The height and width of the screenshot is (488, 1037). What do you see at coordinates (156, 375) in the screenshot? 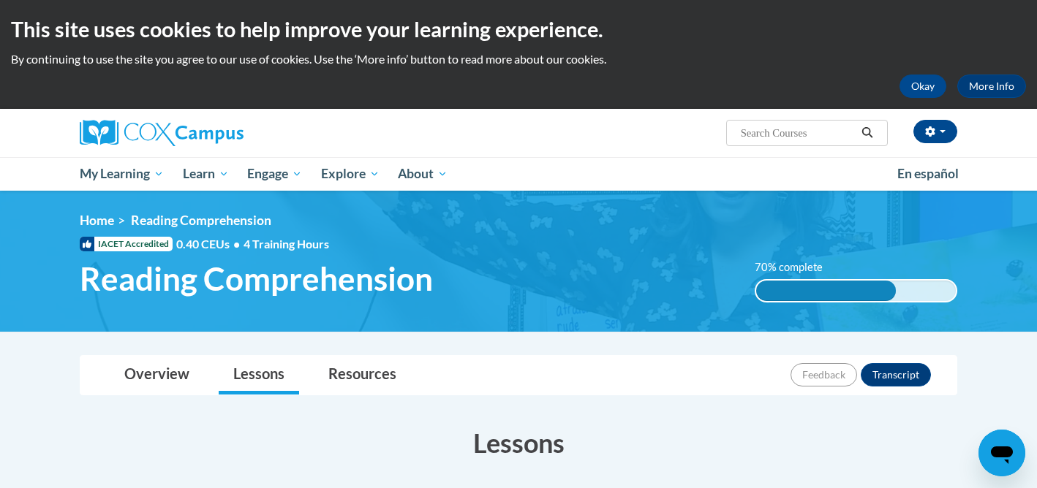
I see `a: Overview` at bounding box center [156, 375].